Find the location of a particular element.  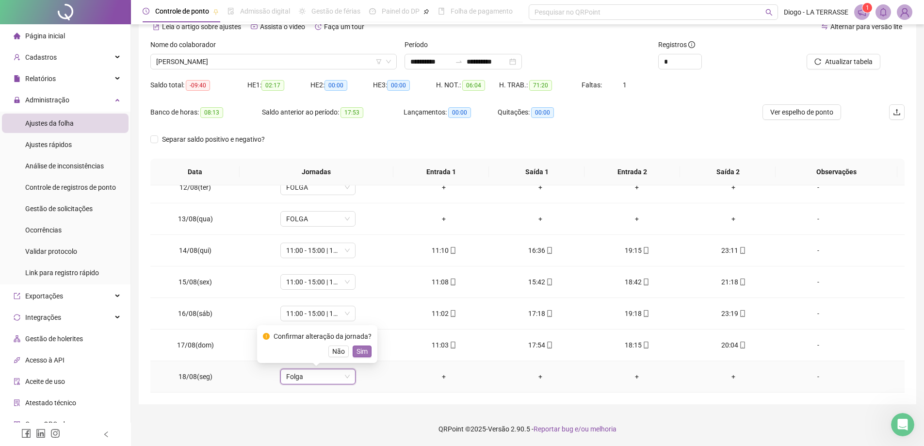

span: sun is located at coordinates (302, 11).